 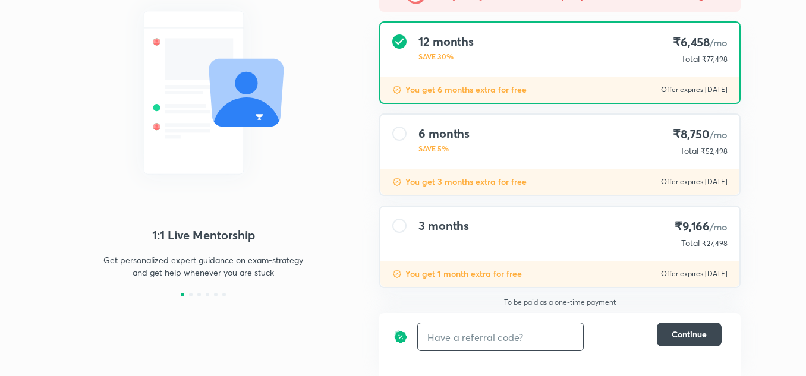 I want to click on h4: 6 months, so click(x=444, y=134).